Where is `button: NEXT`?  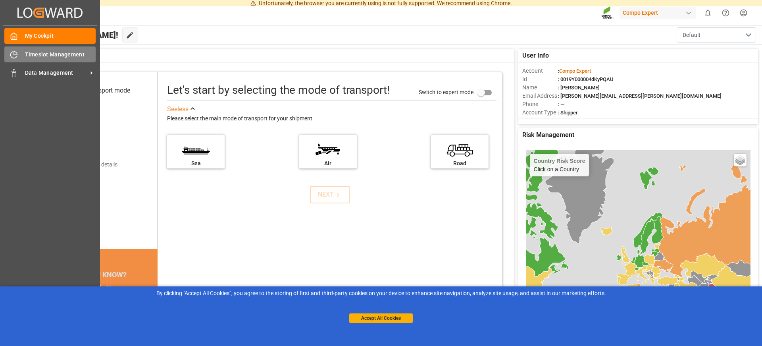 button: NEXT is located at coordinates (330, 194).